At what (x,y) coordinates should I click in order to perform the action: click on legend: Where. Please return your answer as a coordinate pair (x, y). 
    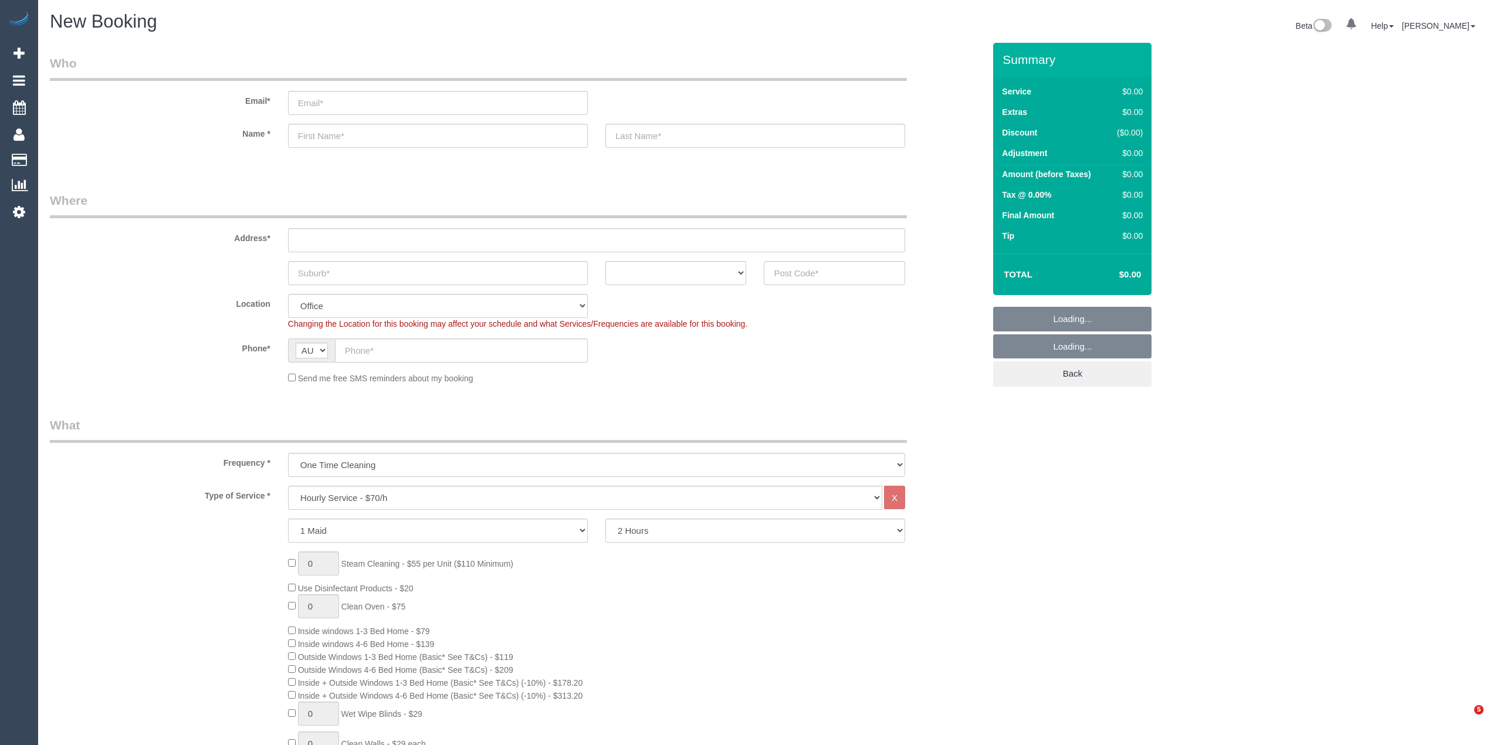
    Looking at the image, I should click on (478, 205).